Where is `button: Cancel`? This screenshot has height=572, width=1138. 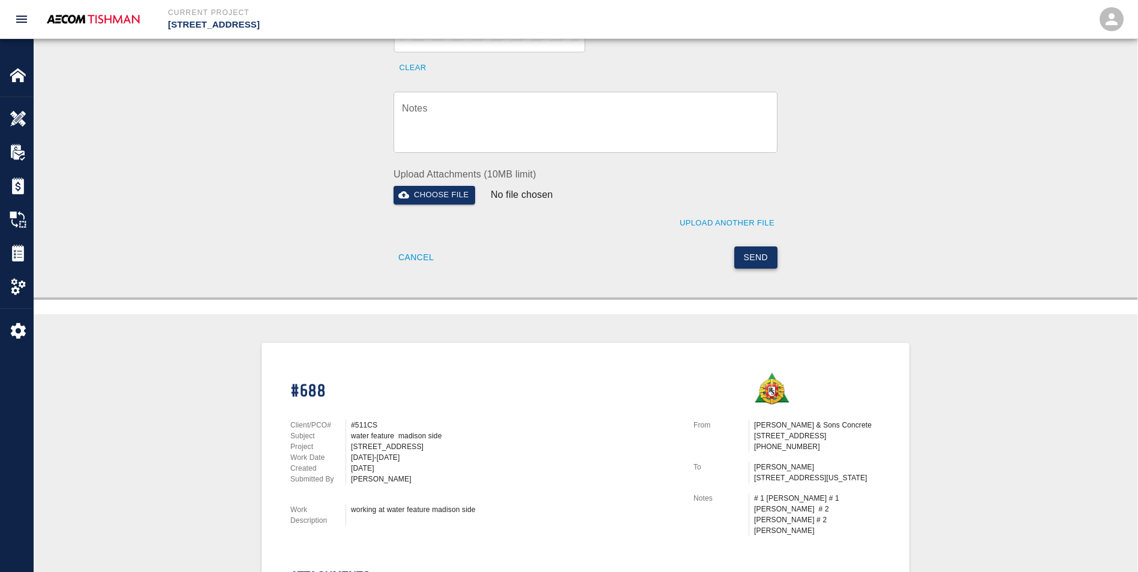
button: Cancel is located at coordinates (416, 257).